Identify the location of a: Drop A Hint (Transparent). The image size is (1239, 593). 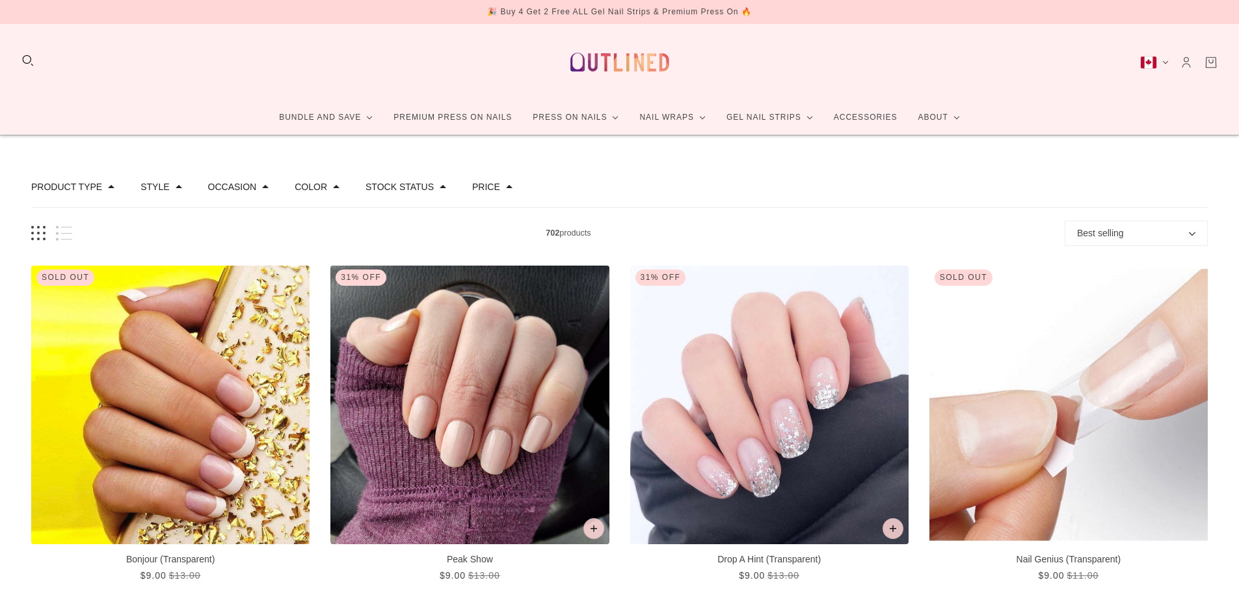
(770, 423).